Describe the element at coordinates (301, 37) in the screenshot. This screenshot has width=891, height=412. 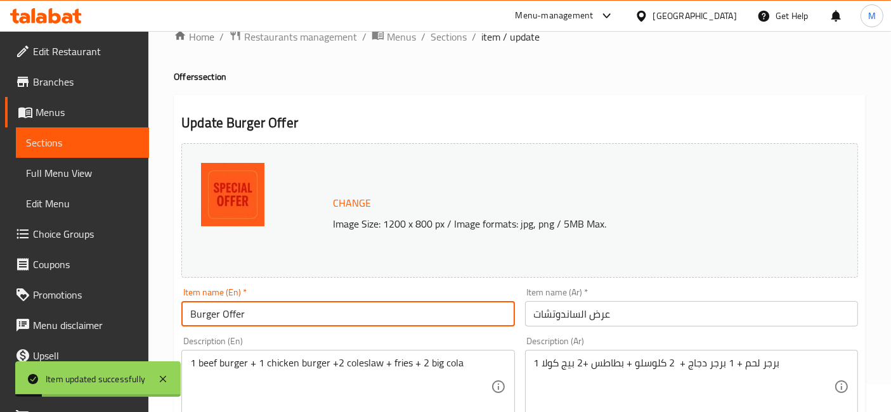
I see `span: Restaurants management` at that location.